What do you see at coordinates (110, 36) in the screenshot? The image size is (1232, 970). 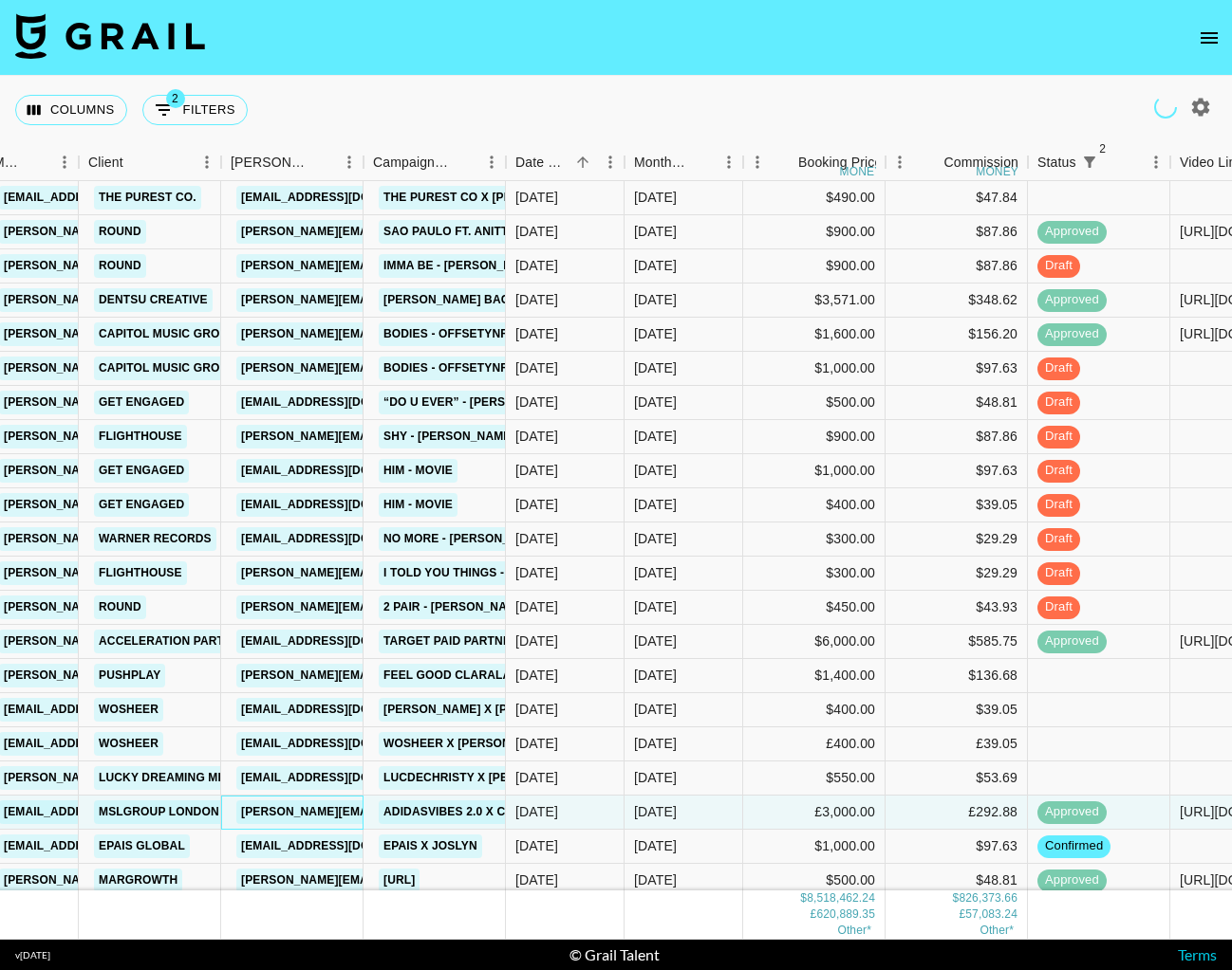 I see `img: Grail Talent` at bounding box center [110, 36].